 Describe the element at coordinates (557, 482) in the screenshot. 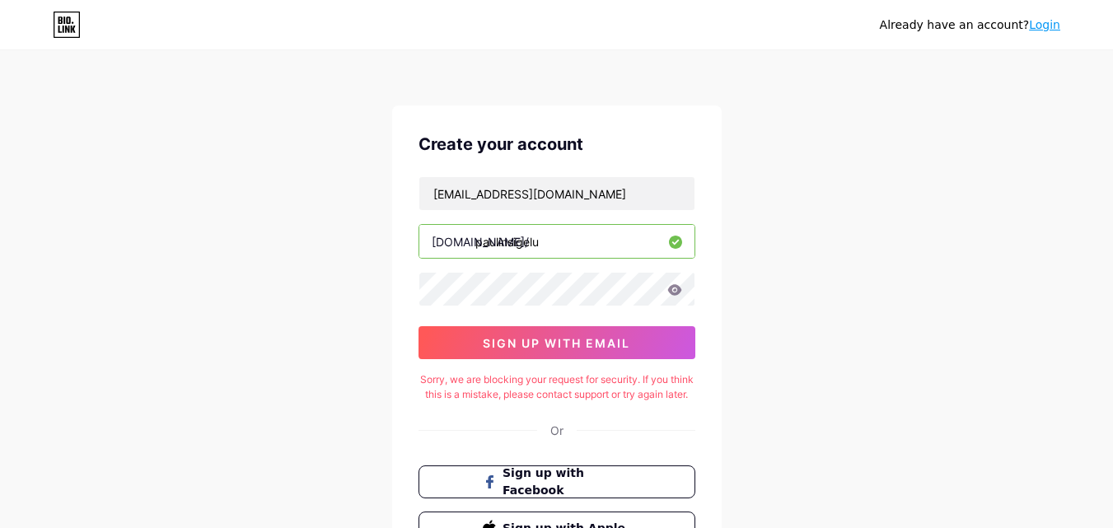

I see `button: Sign up with Facebook` at that location.